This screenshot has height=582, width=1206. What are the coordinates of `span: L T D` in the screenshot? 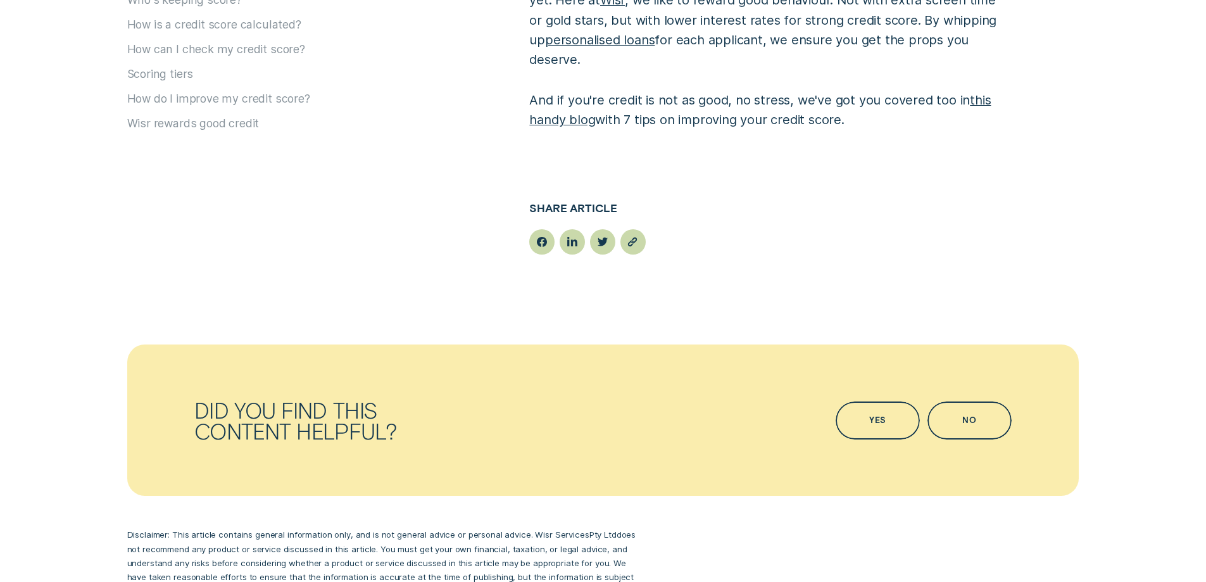 It's located at (610, 534).